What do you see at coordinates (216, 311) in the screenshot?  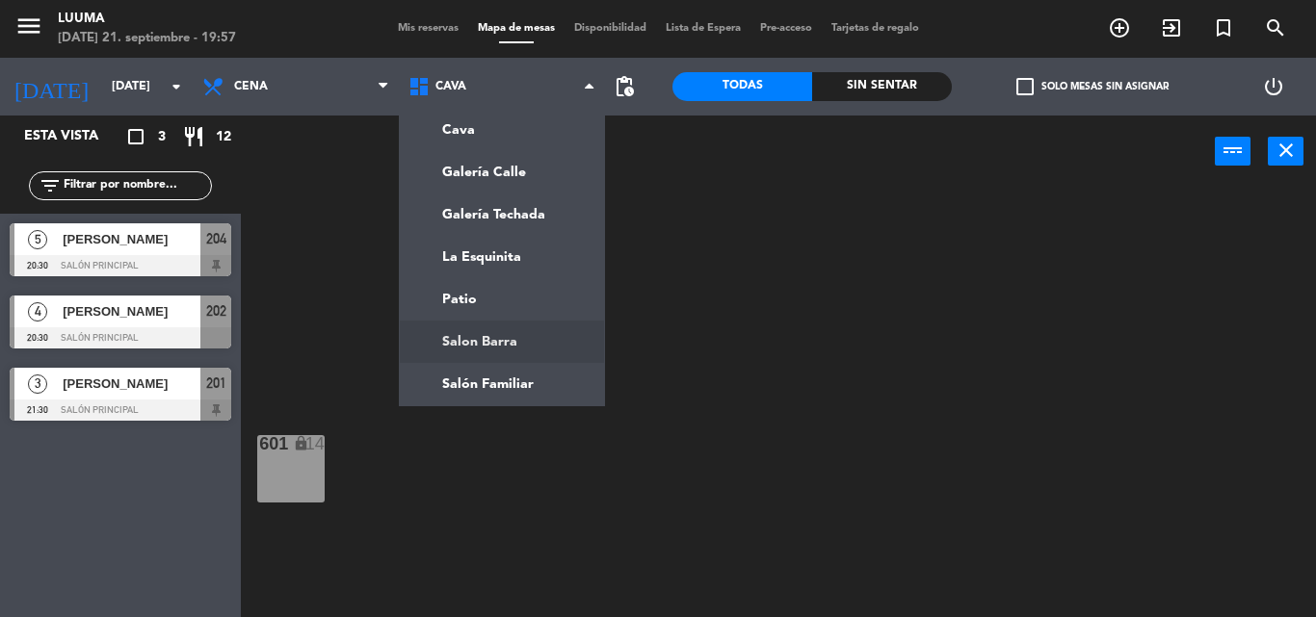 I see `span: 202` at bounding box center [216, 311].